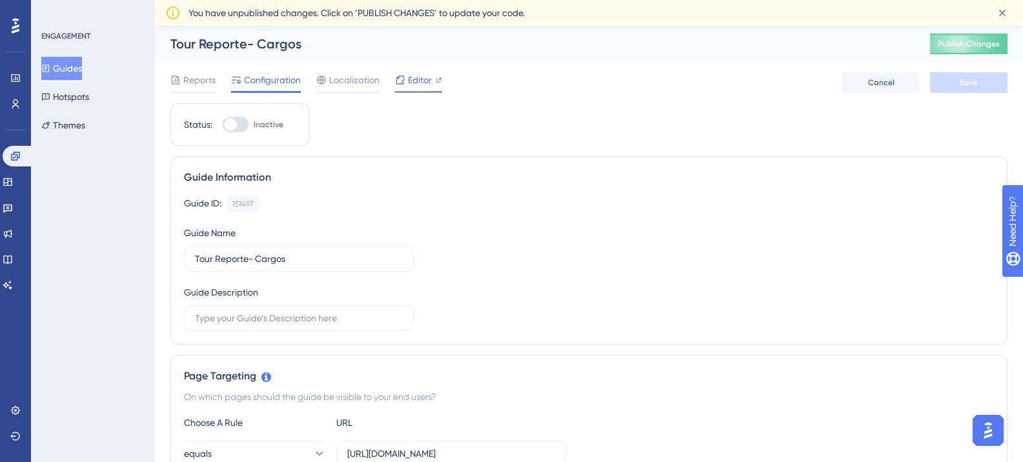 The height and width of the screenshot is (462, 1023). Describe the element at coordinates (203, 204) in the screenshot. I see `div: Guide ID:` at that location.